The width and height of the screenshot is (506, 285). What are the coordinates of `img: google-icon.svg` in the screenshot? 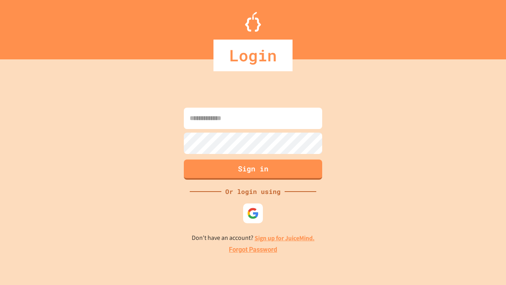 It's located at (253, 213).